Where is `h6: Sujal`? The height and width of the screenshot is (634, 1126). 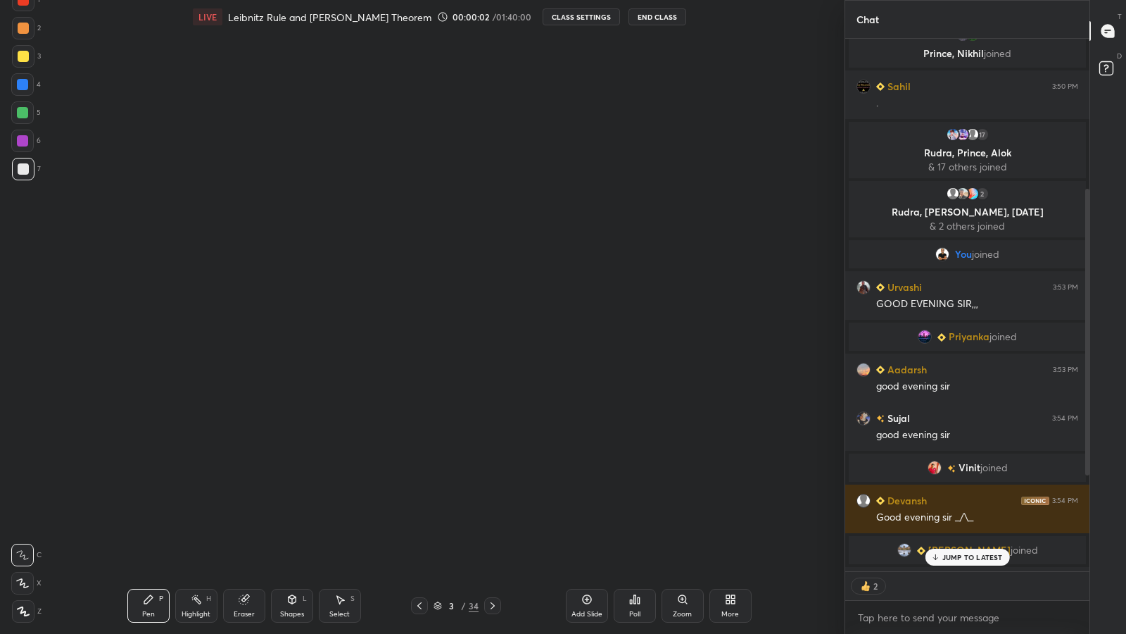 h6: Sujal is located at coordinates (898, 417).